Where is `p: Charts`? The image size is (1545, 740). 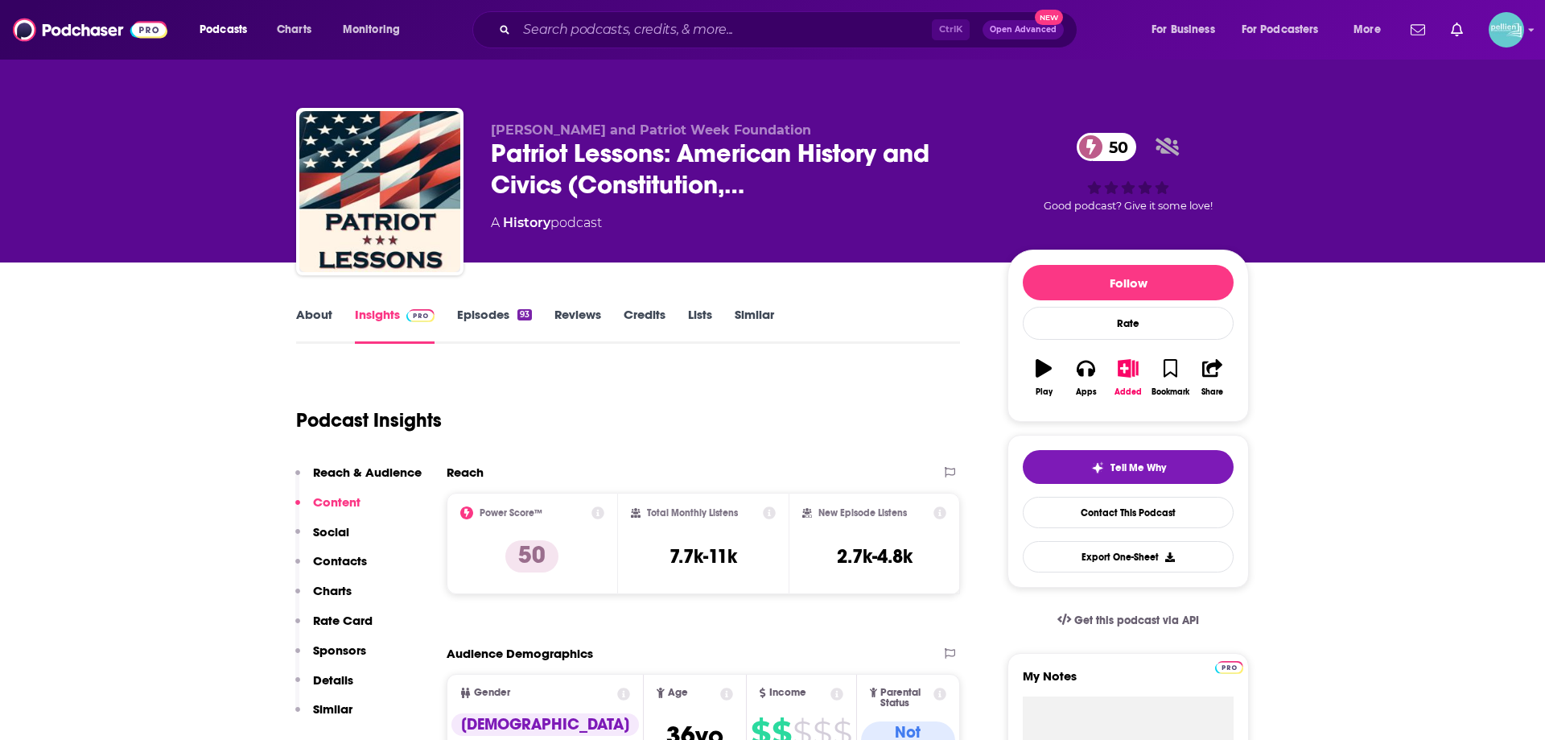 p: Charts is located at coordinates (332, 590).